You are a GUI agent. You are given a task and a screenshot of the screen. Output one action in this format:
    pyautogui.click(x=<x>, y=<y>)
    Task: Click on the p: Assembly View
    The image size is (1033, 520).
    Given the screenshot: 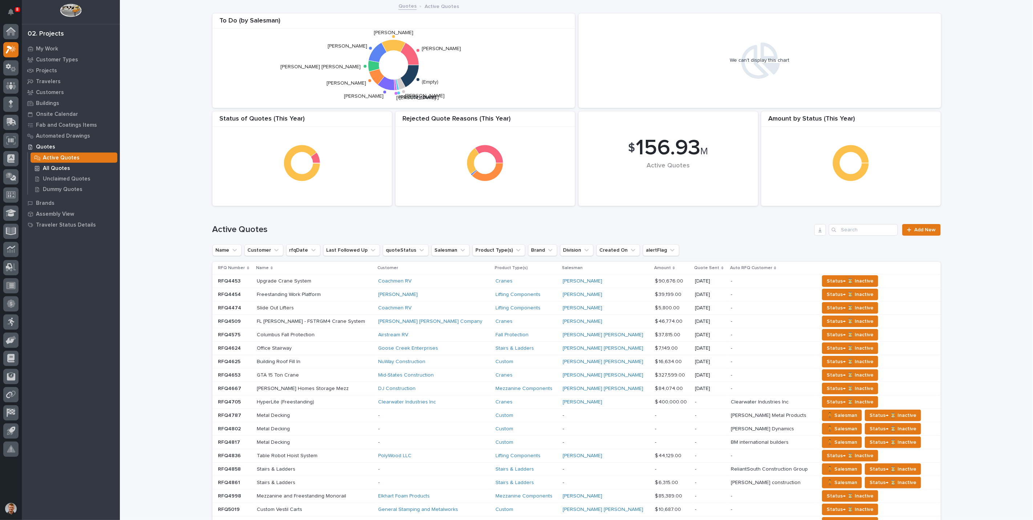 What is the action you would take?
    pyautogui.click(x=55, y=214)
    